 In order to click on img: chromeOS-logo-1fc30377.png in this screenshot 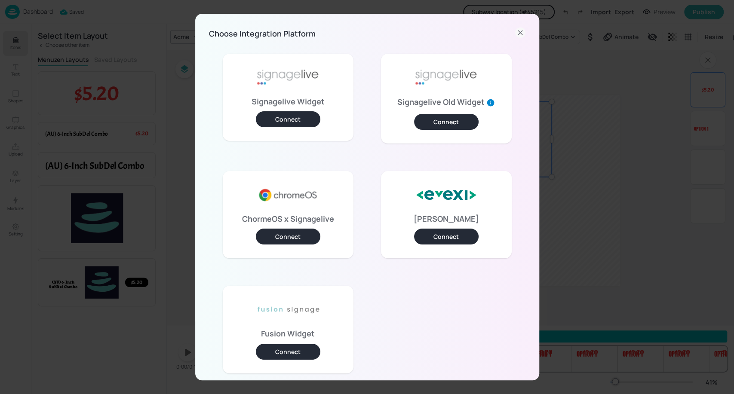, I will do `click(288, 195)`.